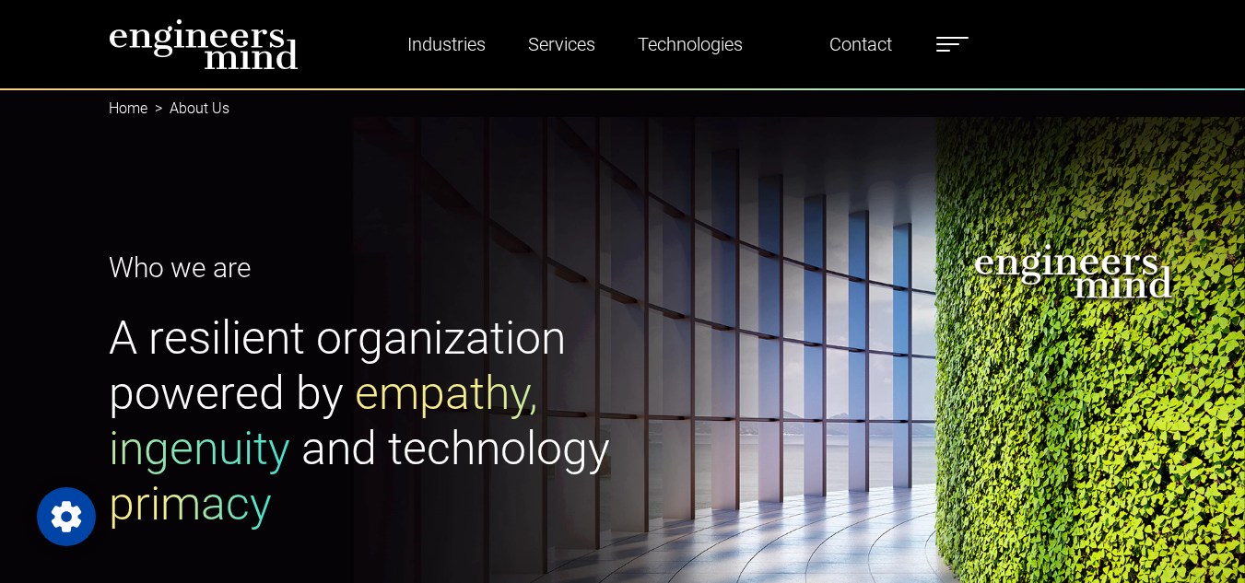 The image size is (1245, 583). Describe the element at coordinates (188, 109) in the screenshot. I see `li: About Us` at that location.